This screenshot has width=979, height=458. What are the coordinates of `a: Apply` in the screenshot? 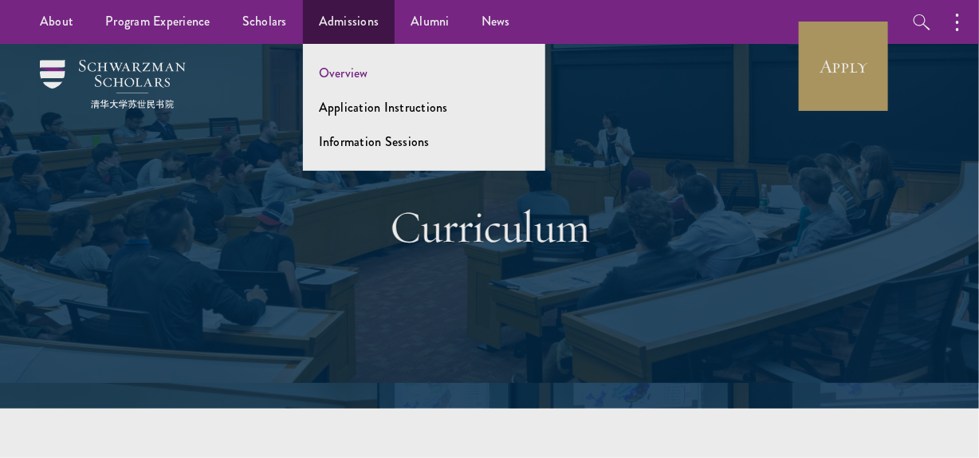 It's located at (844, 66).